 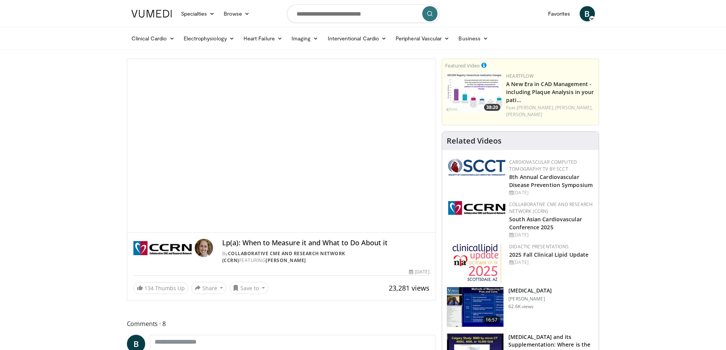 I want to click on a: Specialties, so click(x=198, y=14).